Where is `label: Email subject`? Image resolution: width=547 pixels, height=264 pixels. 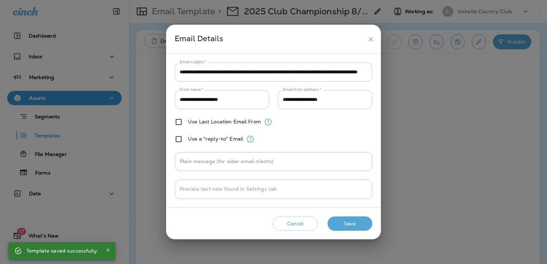 label: Email subject is located at coordinates (193, 62).